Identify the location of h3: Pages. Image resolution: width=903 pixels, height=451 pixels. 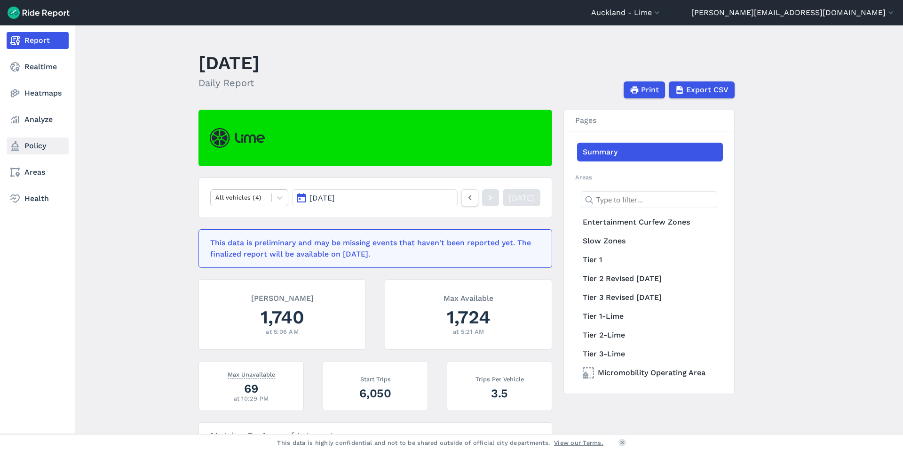
(649, 120).